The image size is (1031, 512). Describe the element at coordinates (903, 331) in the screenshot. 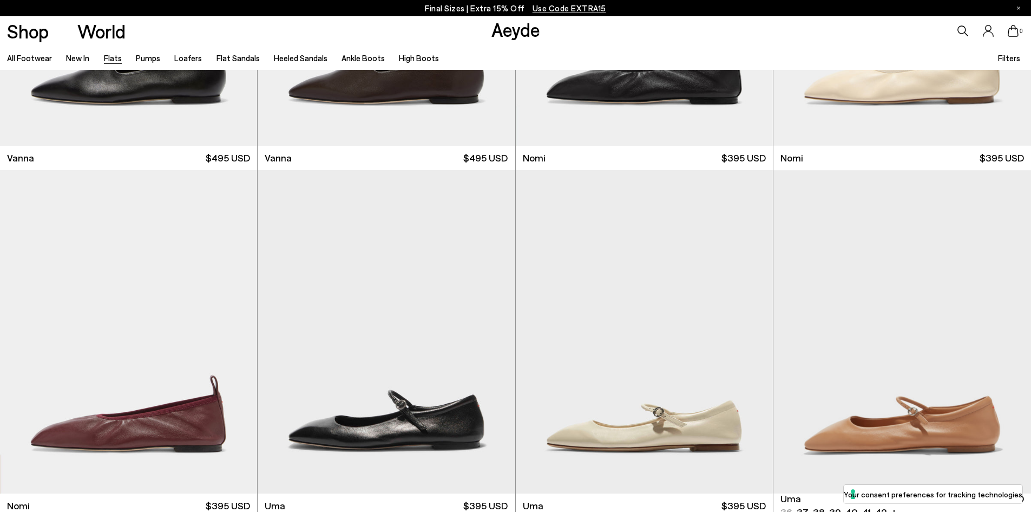

I see `a: 6 / 6 1 / 6 2 / 6 3 / 6 4 / 6 5 / 6 6 / 6 1 / 6 Next slide Previous slide` at that location.